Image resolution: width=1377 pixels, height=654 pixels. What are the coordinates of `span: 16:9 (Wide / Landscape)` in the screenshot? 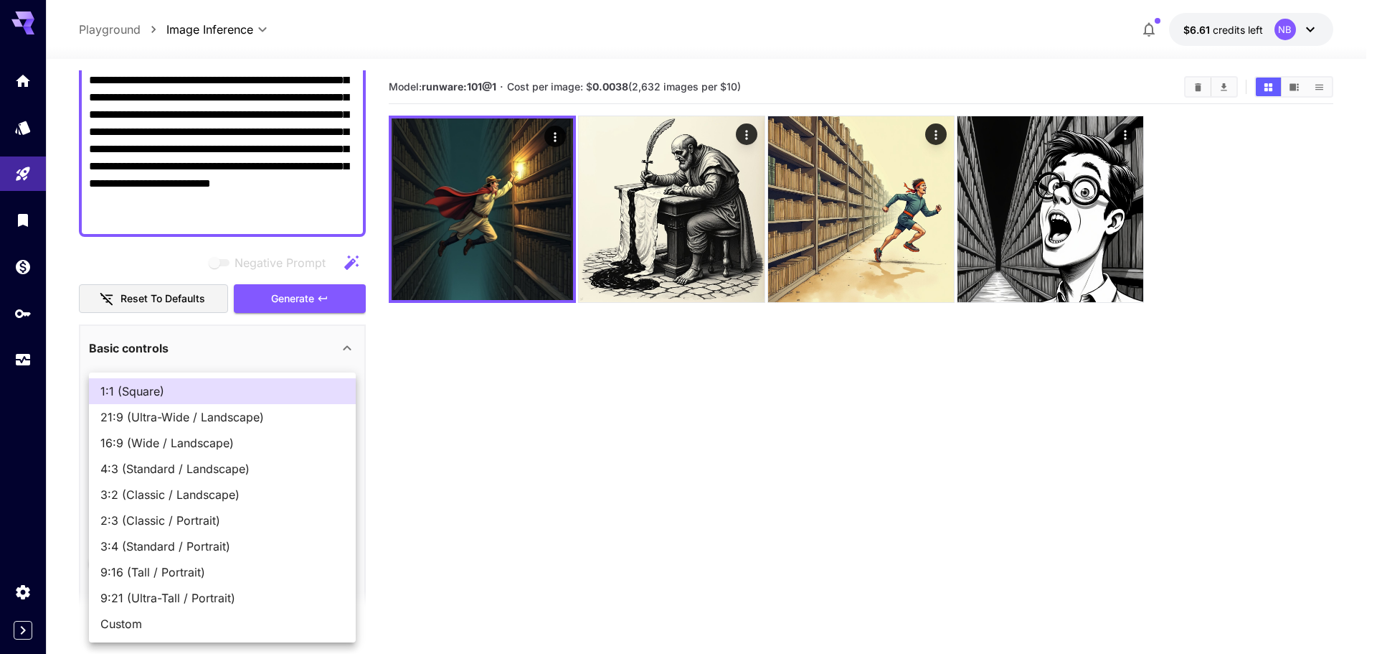 It's located at (222, 443).